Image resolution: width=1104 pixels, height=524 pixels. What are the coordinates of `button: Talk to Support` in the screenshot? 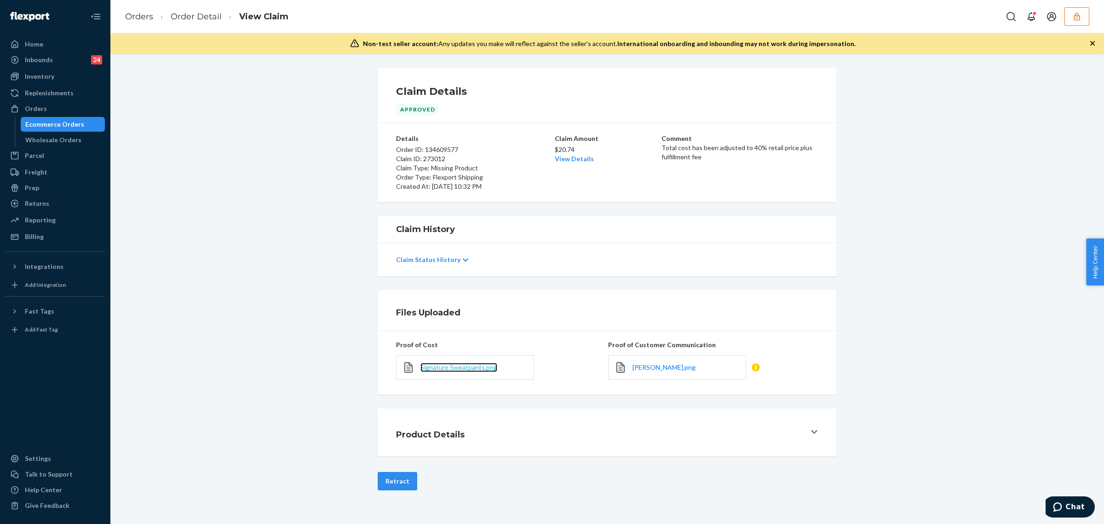 It's located at (55, 474).